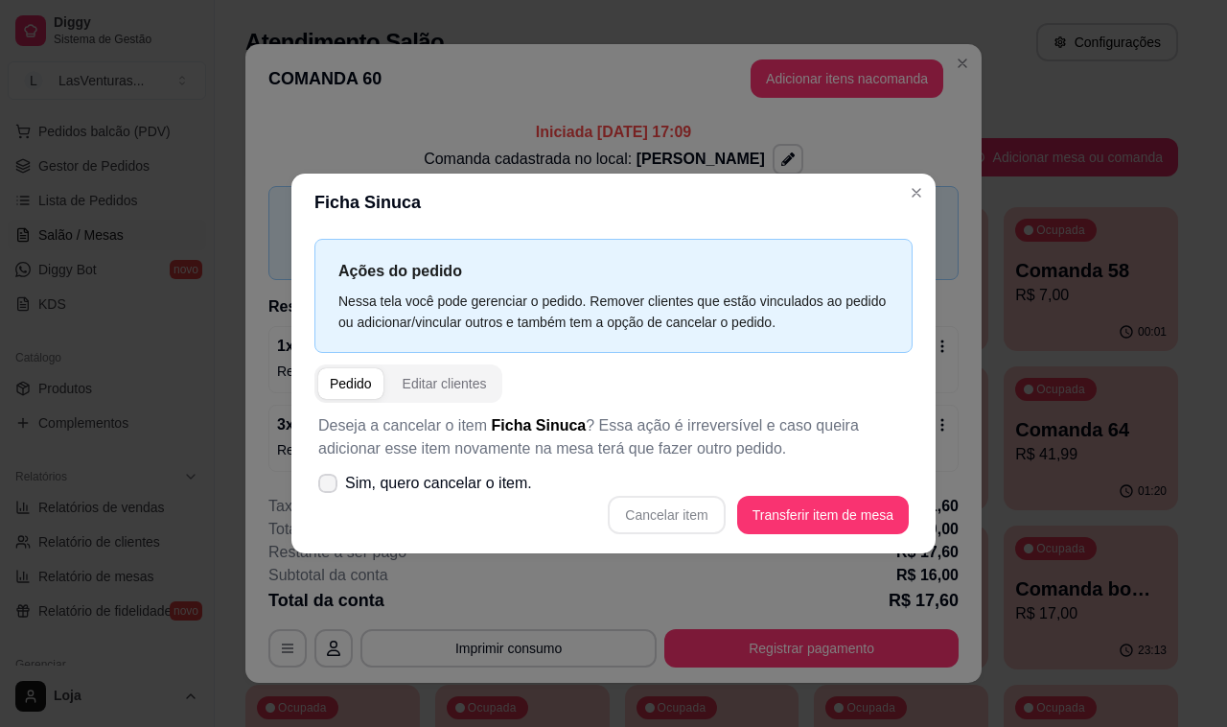 This screenshot has height=727, width=1227. Describe the element at coordinates (916, 193) in the screenshot. I see `button: Close` at that location.